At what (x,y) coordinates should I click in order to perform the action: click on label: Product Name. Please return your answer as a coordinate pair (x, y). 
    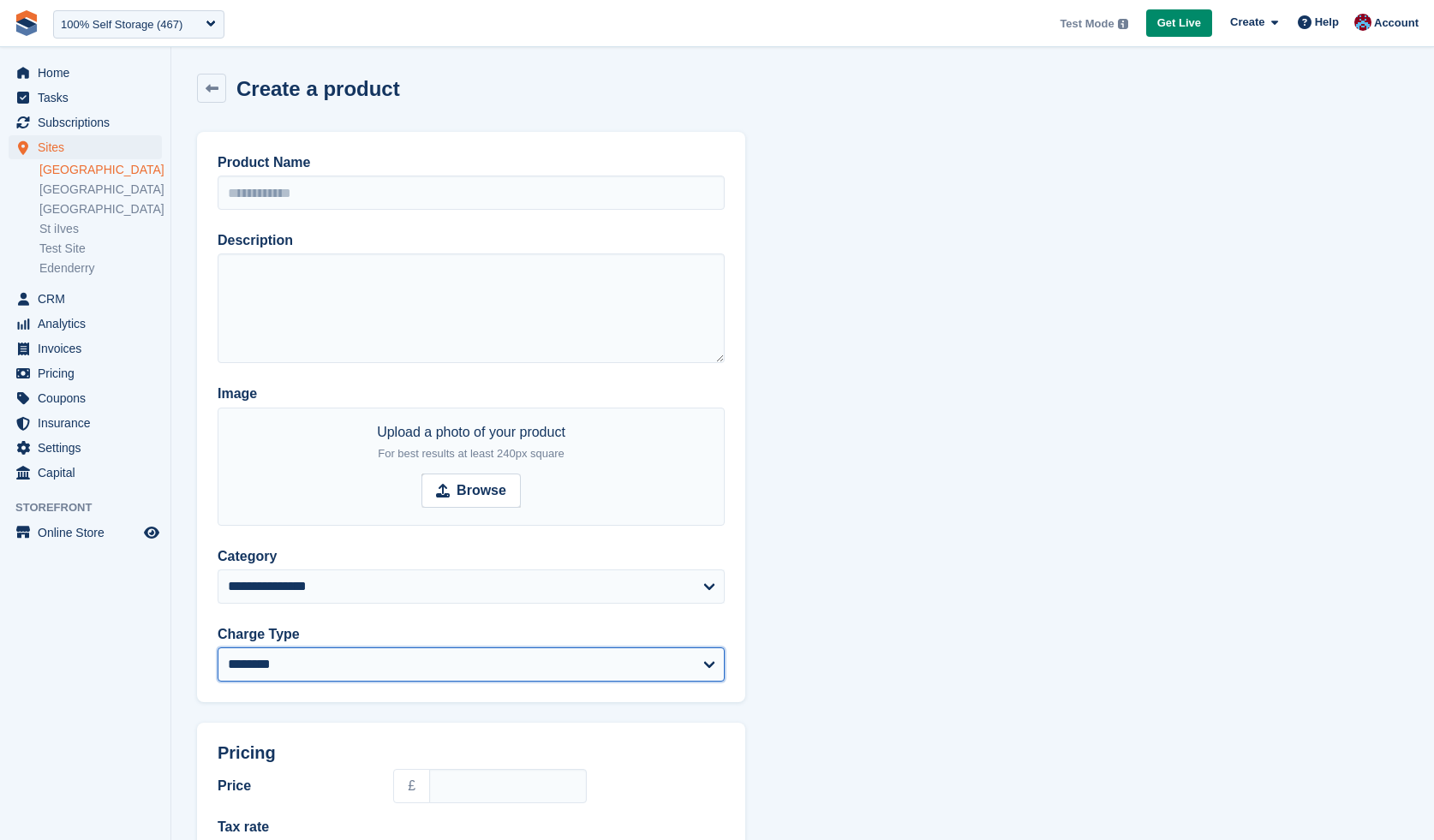
    Looking at the image, I should click on (471, 163).